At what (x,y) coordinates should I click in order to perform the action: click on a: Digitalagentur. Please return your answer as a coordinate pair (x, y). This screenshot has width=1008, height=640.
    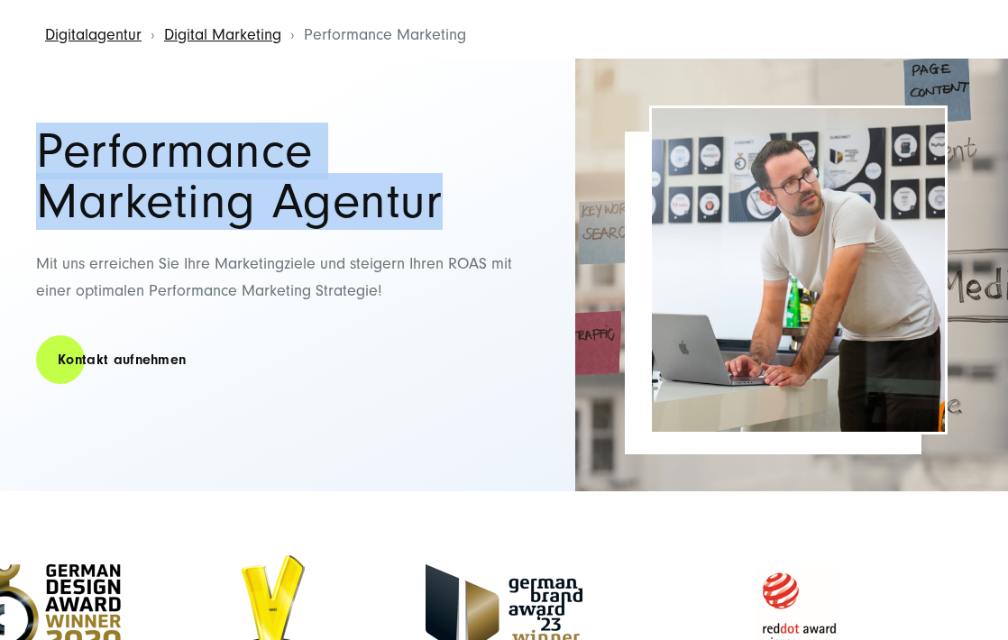
    Looking at the image, I should click on (93, 34).